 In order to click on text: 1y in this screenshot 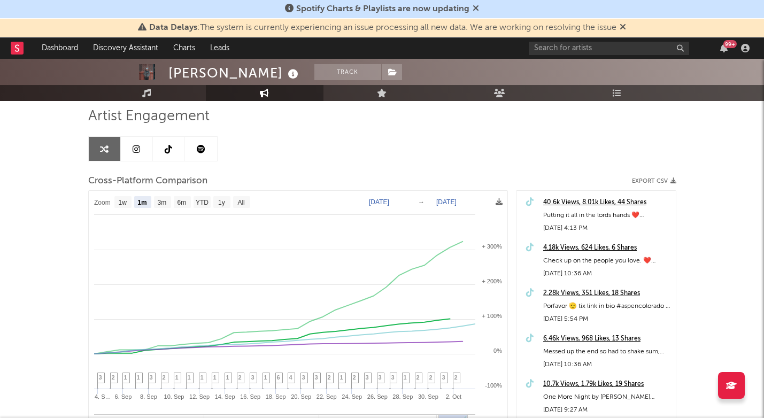, I will do `click(221, 203)`.